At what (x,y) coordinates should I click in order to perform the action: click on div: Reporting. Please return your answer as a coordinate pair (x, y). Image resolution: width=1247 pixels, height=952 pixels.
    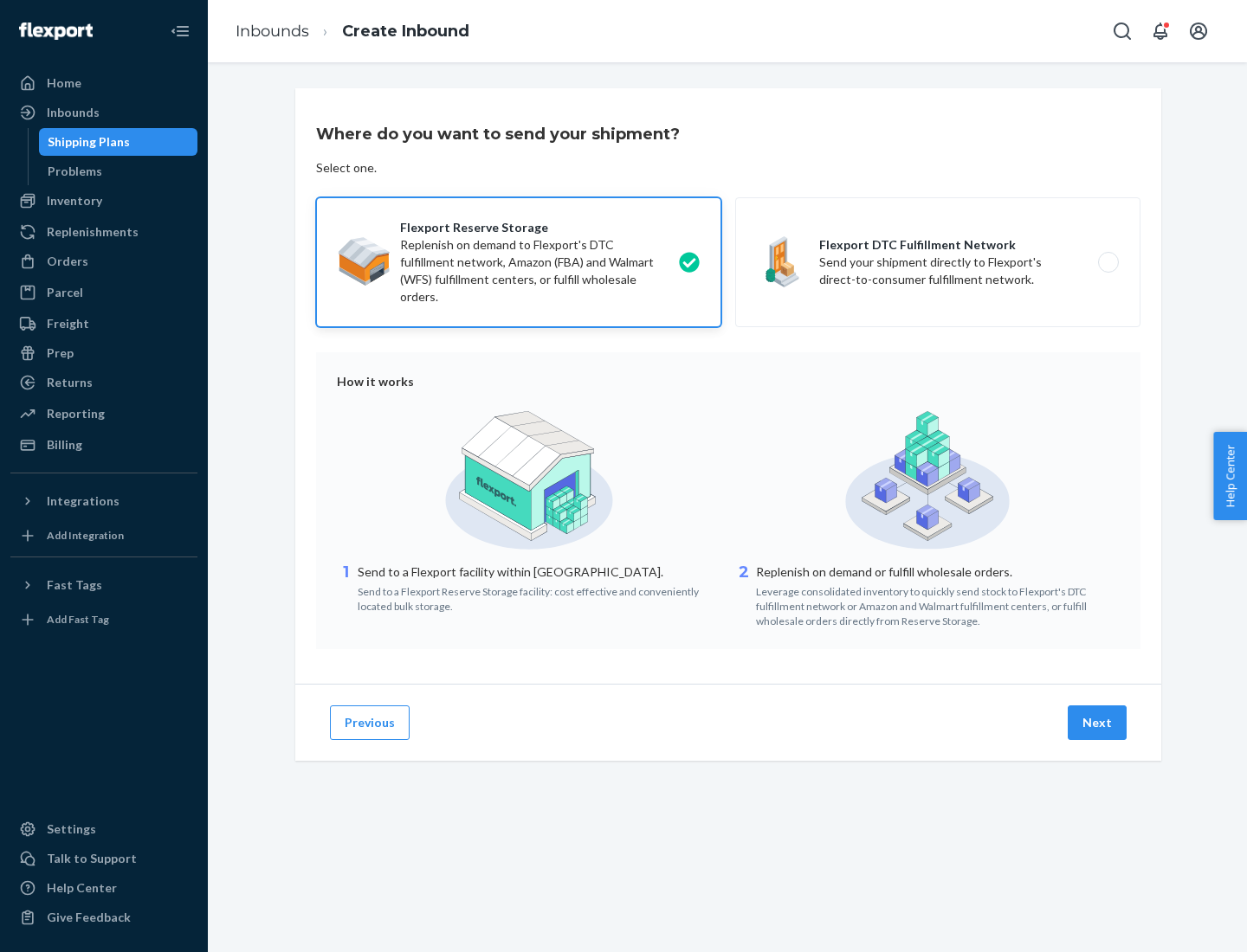
    Looking at the image, I should click on (76, 413).